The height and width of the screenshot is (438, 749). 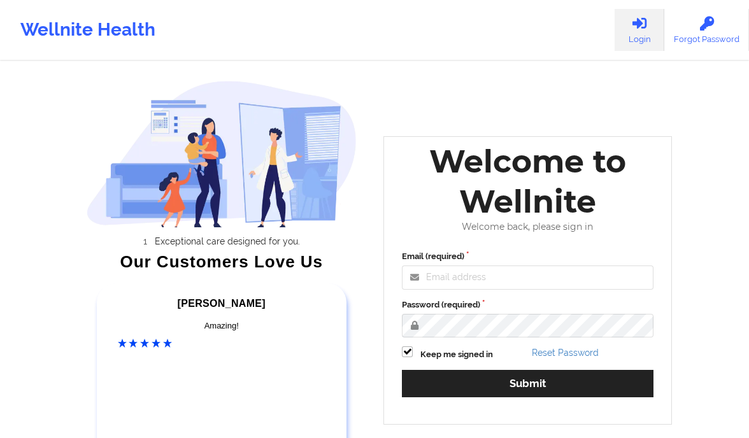 What do you see at coordinates (527, 181) in the screenshot?
I see `div: Welcome to Wellnite` at bounding box center [527, 181].